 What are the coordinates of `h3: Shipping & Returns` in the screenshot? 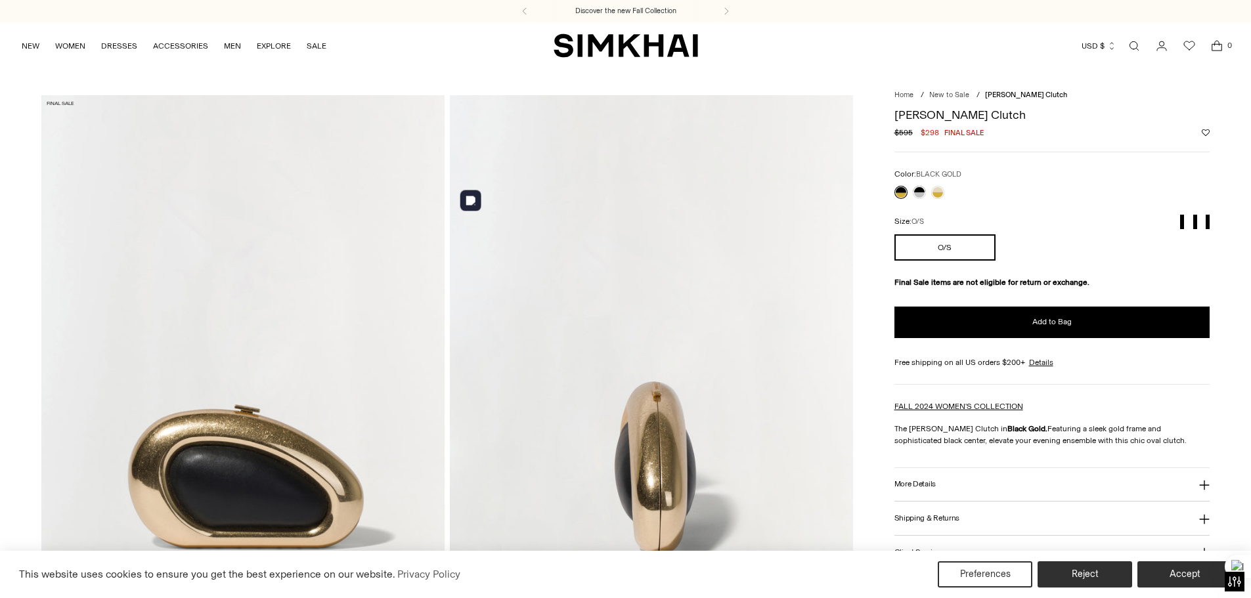 It's located at (927, 518).